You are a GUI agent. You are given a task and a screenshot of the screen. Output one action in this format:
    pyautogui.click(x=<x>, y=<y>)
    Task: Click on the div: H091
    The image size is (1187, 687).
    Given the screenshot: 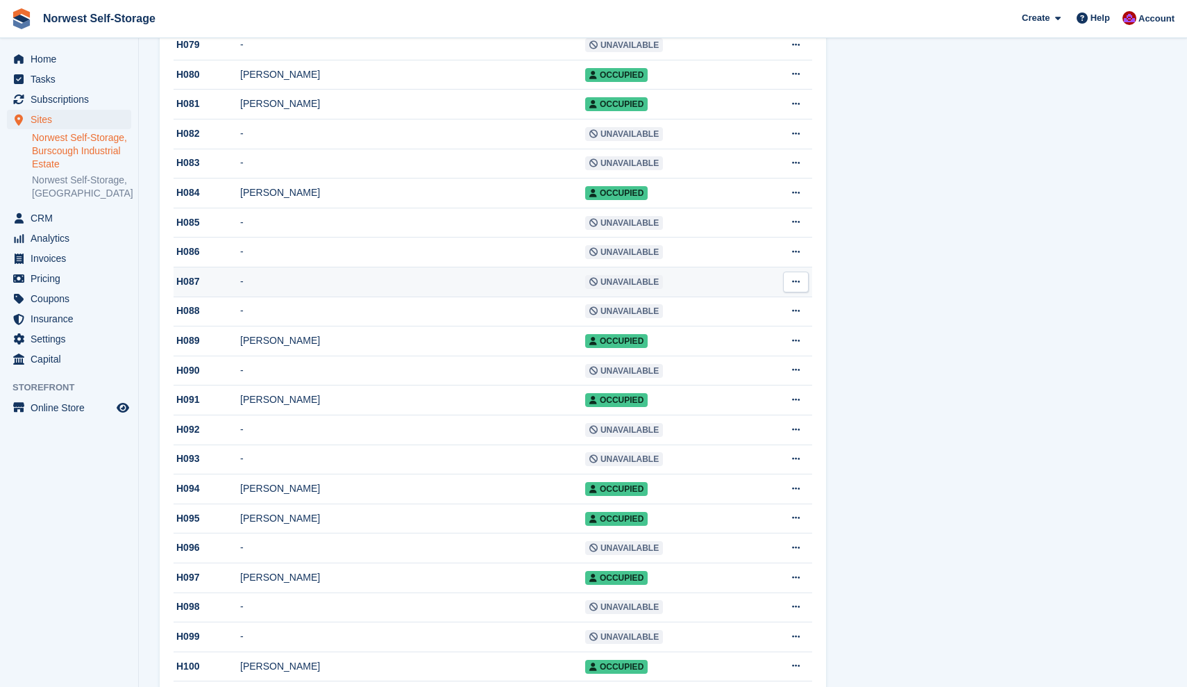 What is the action you would take?
    pyautogui.click(x=207, y=399)
    